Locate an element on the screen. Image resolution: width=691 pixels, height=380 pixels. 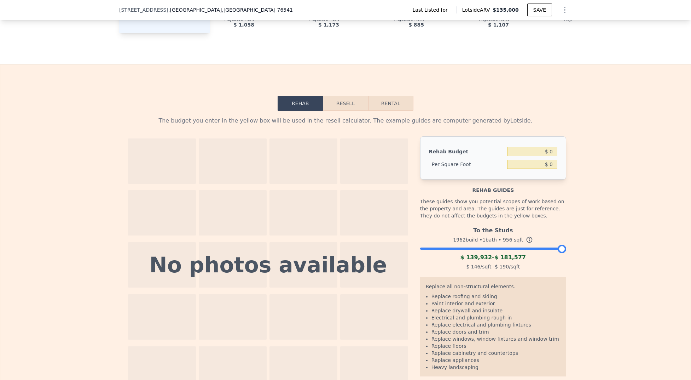
li: Electrical and plumbing rough in is located at coordinates (496, 317).